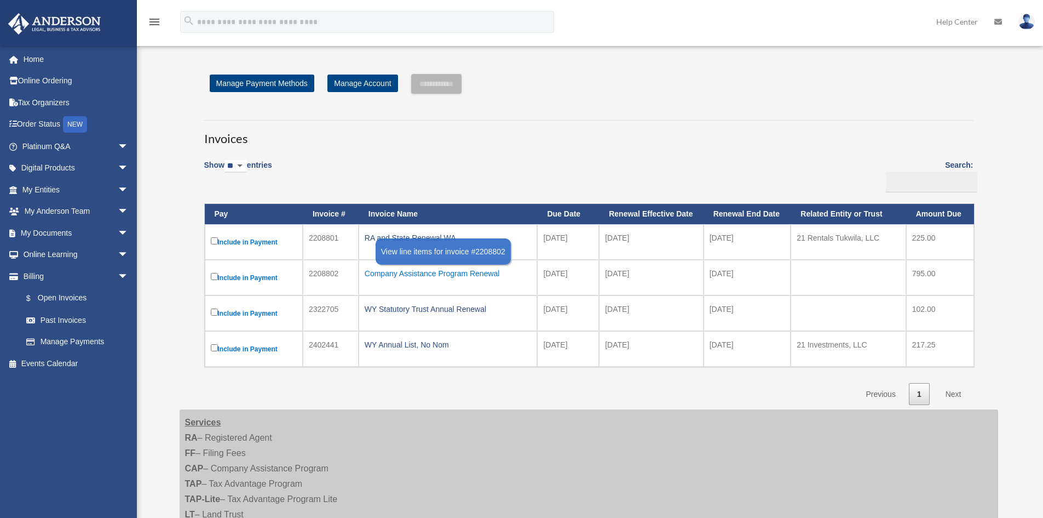 This screenshot has height=518, width=1043. What do you see at coordinates (76, 211) in the screenshot?
I see `a: My Anderson Teamarrow_drop_down` at bounding box center [76, 211].